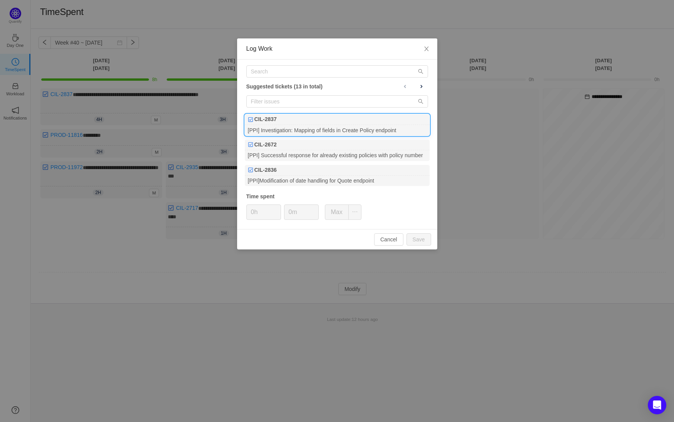  I want to click on input: Search, so click(337, 72).